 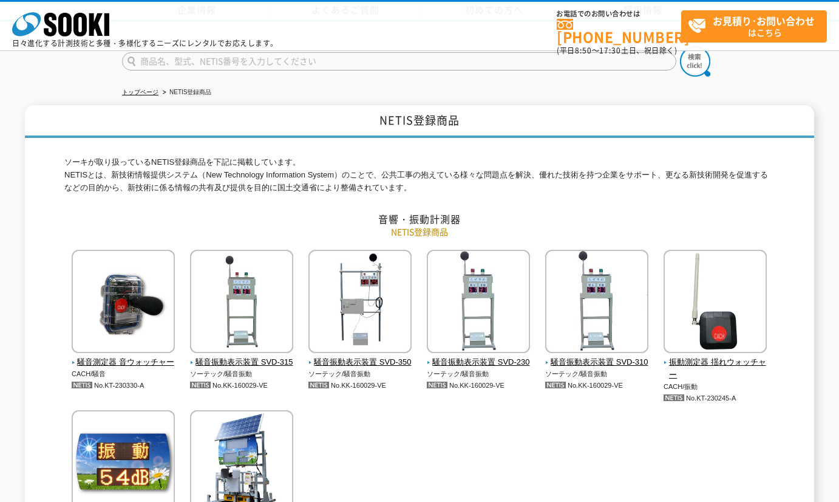 What do you see at coordinates (360, 357) in the screenshot?
I see `a: 騒音振動表示装置 SVD-350` at bounding box center [360, 357].